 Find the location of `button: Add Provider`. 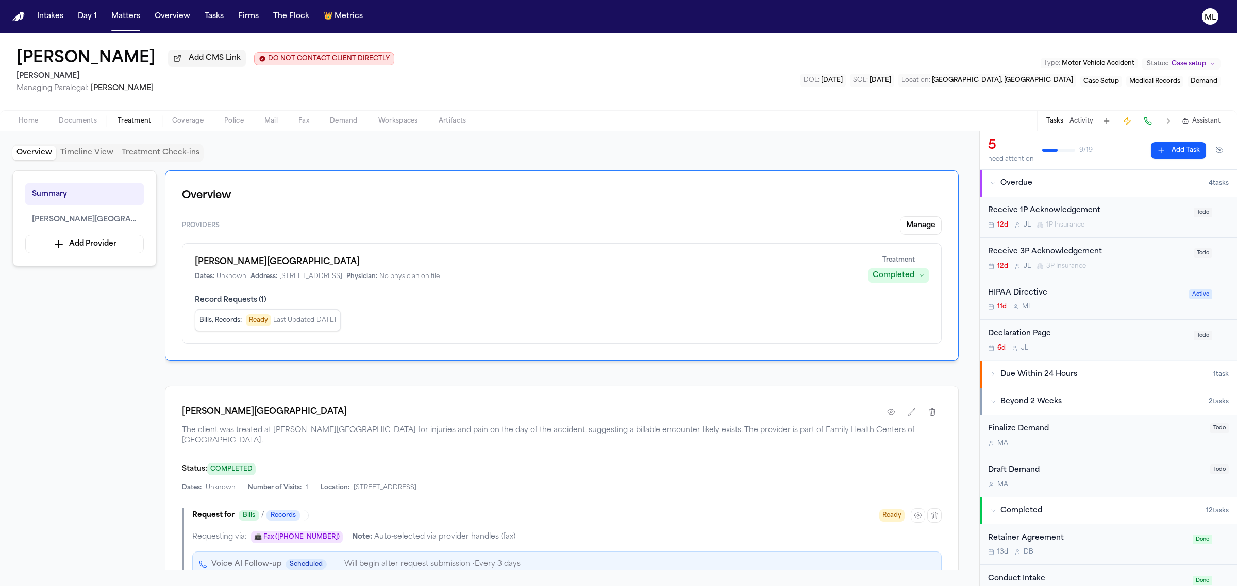

button: Add Provider is located at coordinates (85, 244).